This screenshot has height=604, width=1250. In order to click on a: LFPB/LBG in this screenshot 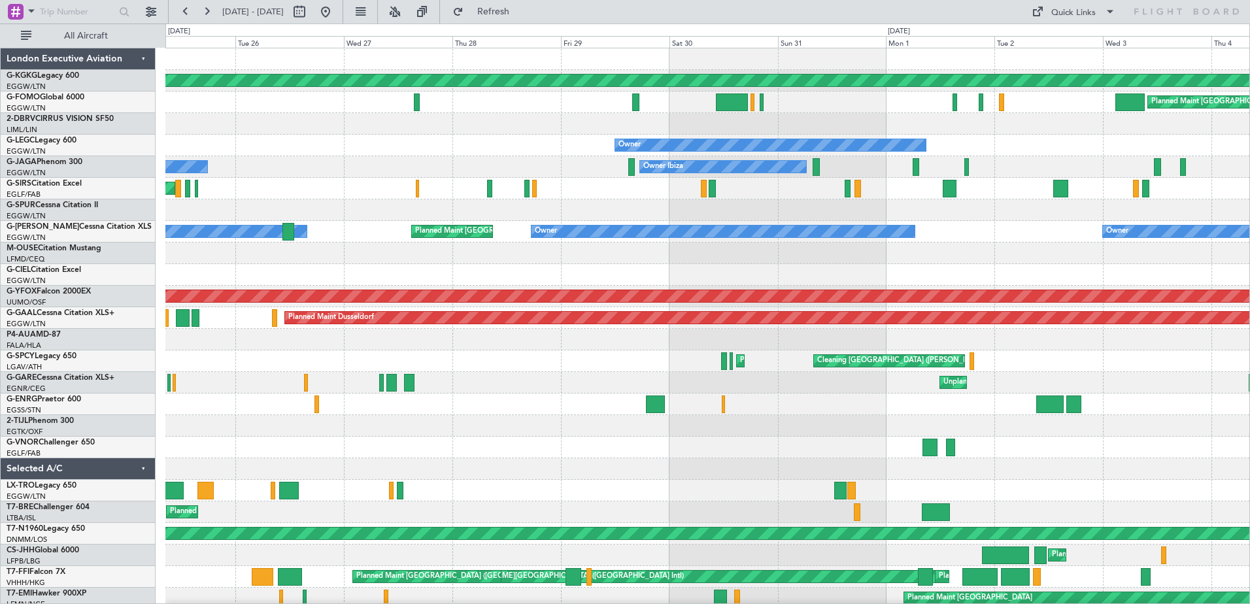, I will do `click(24, 561)`.